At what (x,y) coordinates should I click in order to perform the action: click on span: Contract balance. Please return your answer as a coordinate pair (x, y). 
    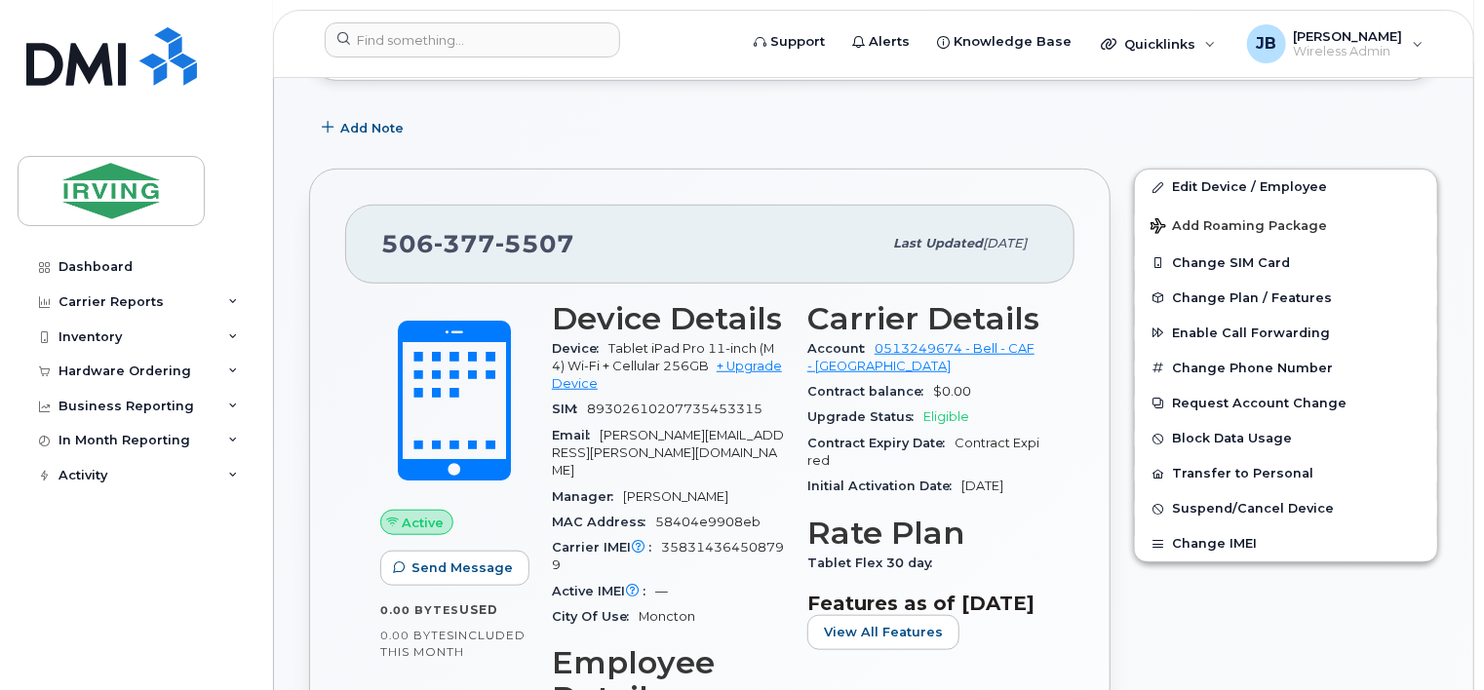
    Looking at the image, I should click on (870, 391).